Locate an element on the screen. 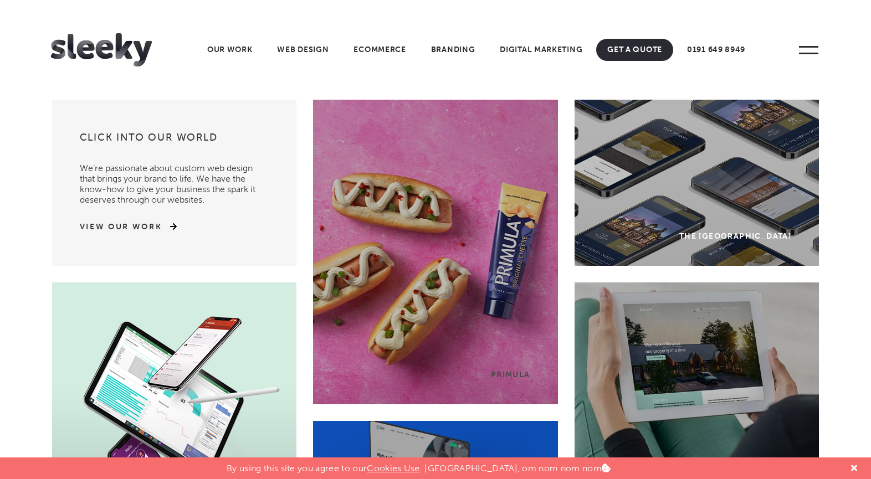 The height and width of the screenshot is (479, 871). a: Web Design is located at coordinates (302, 50).